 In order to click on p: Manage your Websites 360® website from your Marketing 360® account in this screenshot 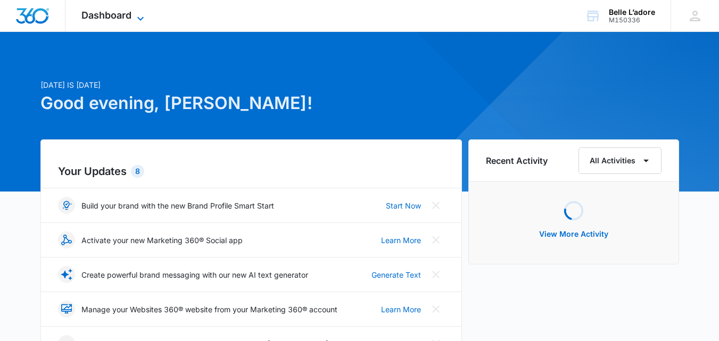, I will do `click(209, 309)`.